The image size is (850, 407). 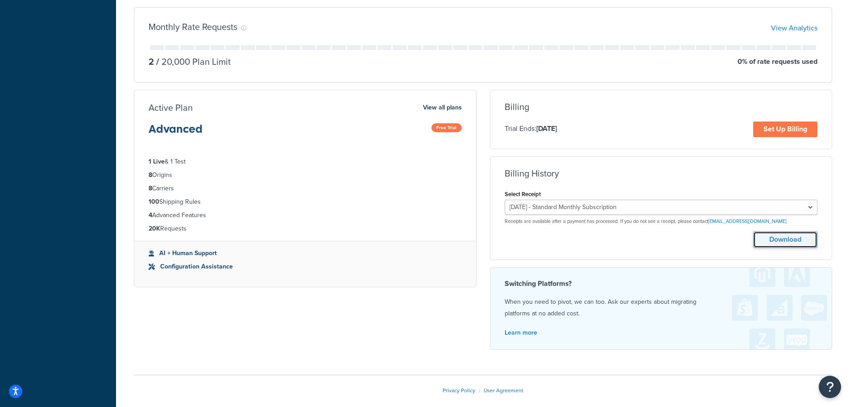 What do you see at coordinates (305, 162) in the screenshot?
I see `li: & 1 Test` at bounding box center [305, 162].